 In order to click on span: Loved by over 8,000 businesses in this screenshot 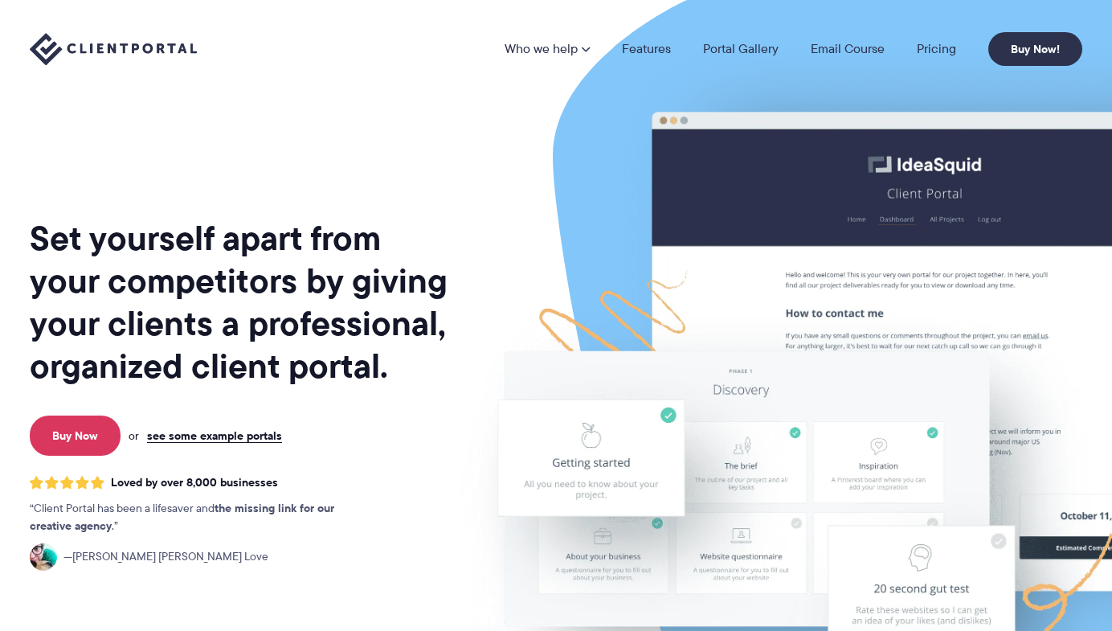, I will do `click(195, 482)`.